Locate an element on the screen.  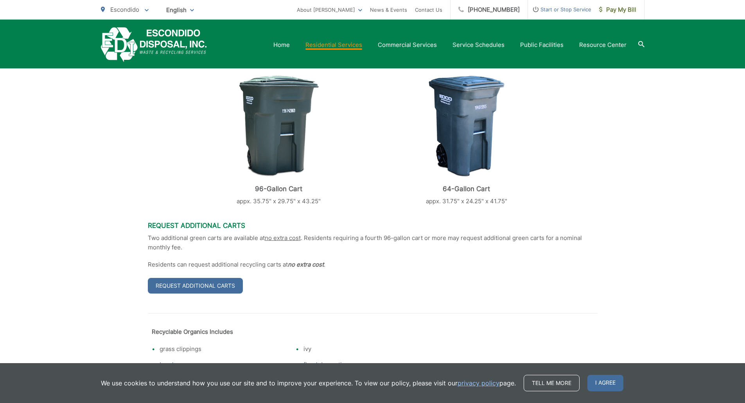
span: English is located at coordinates (180, 10).